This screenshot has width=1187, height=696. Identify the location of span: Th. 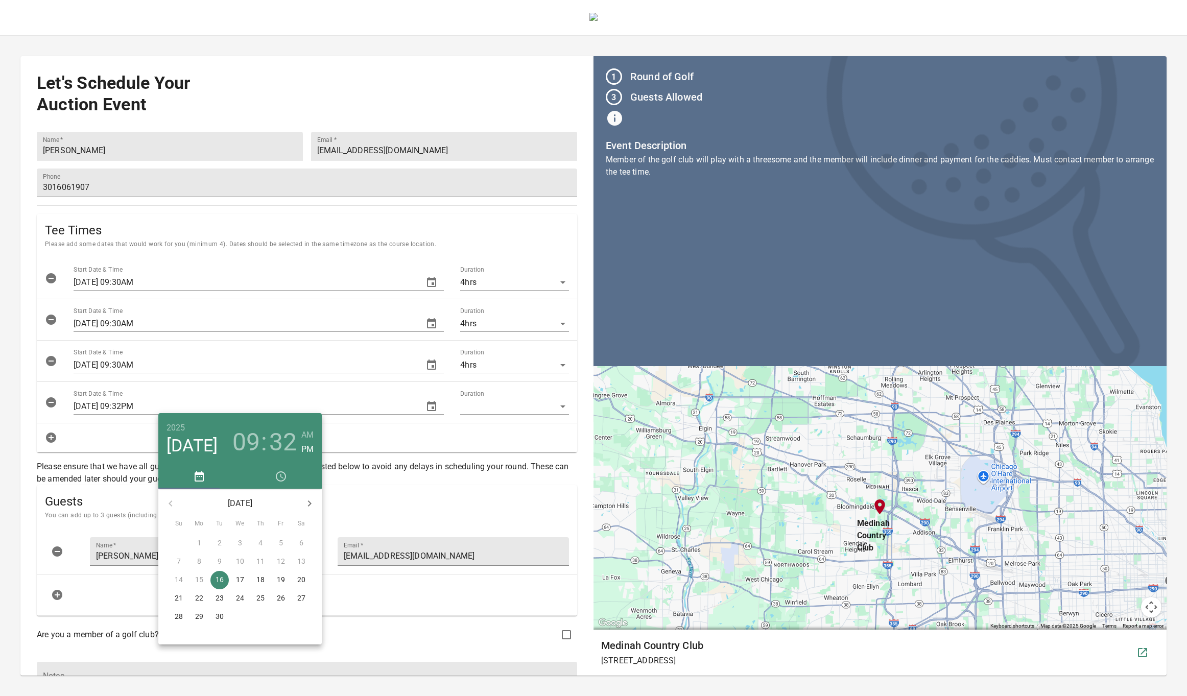
(261, 524).